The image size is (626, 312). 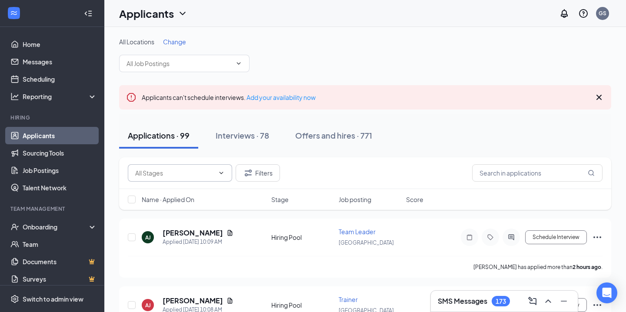 What do you see at coordinates (147, 13) in the screenshot?
I see `h1: Applicants` at bounding box center [147, 13].